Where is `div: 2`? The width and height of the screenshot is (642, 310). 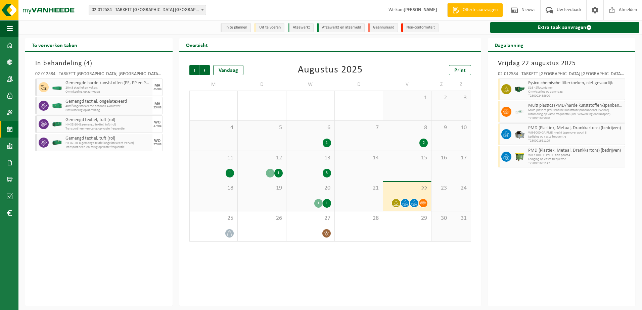
div: 2 is located at coordinates (423, 143).